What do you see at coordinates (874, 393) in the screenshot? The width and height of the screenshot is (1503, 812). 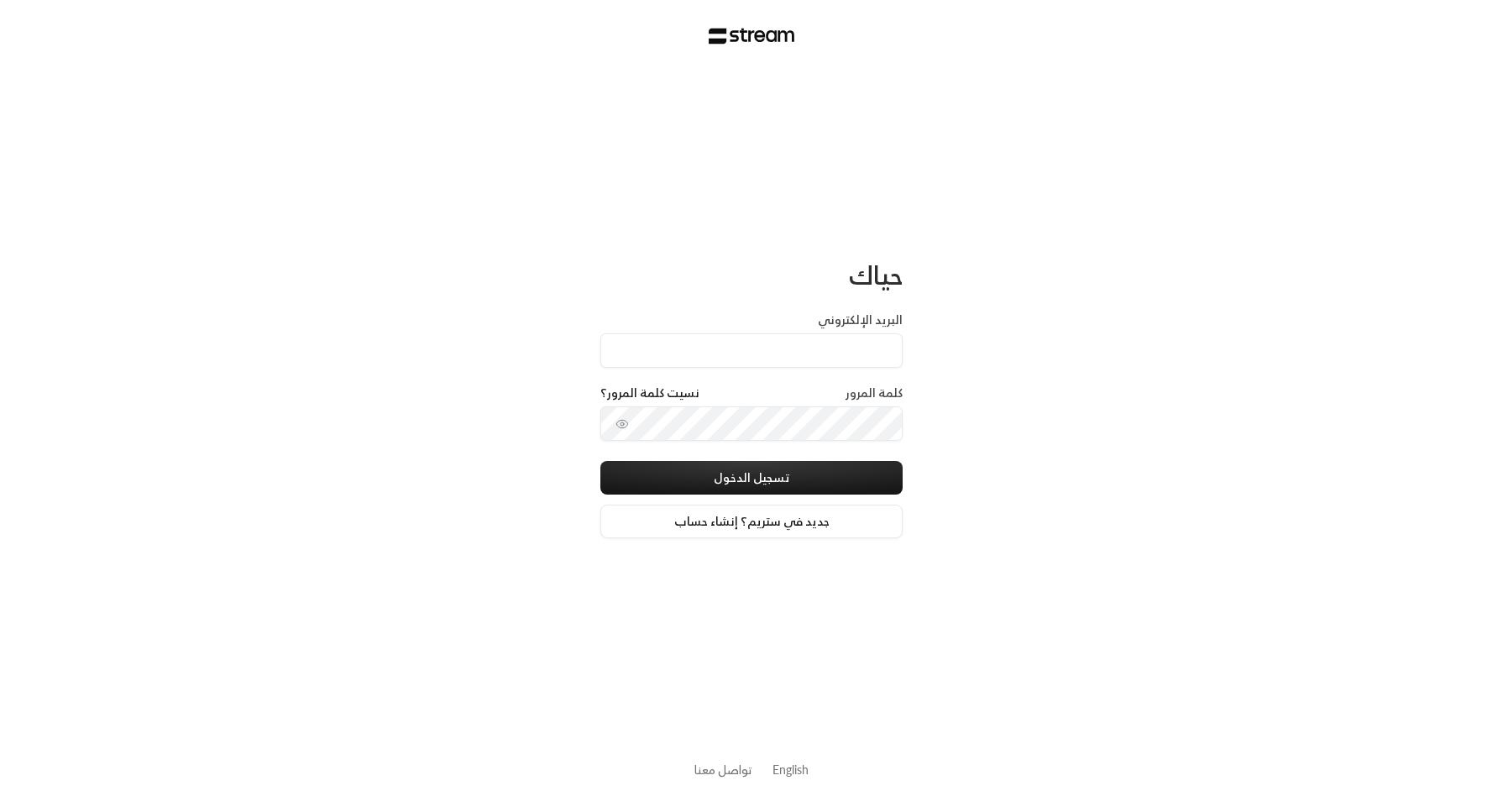 I see `label: كلمة المرور` at bounding box center [874, 393].